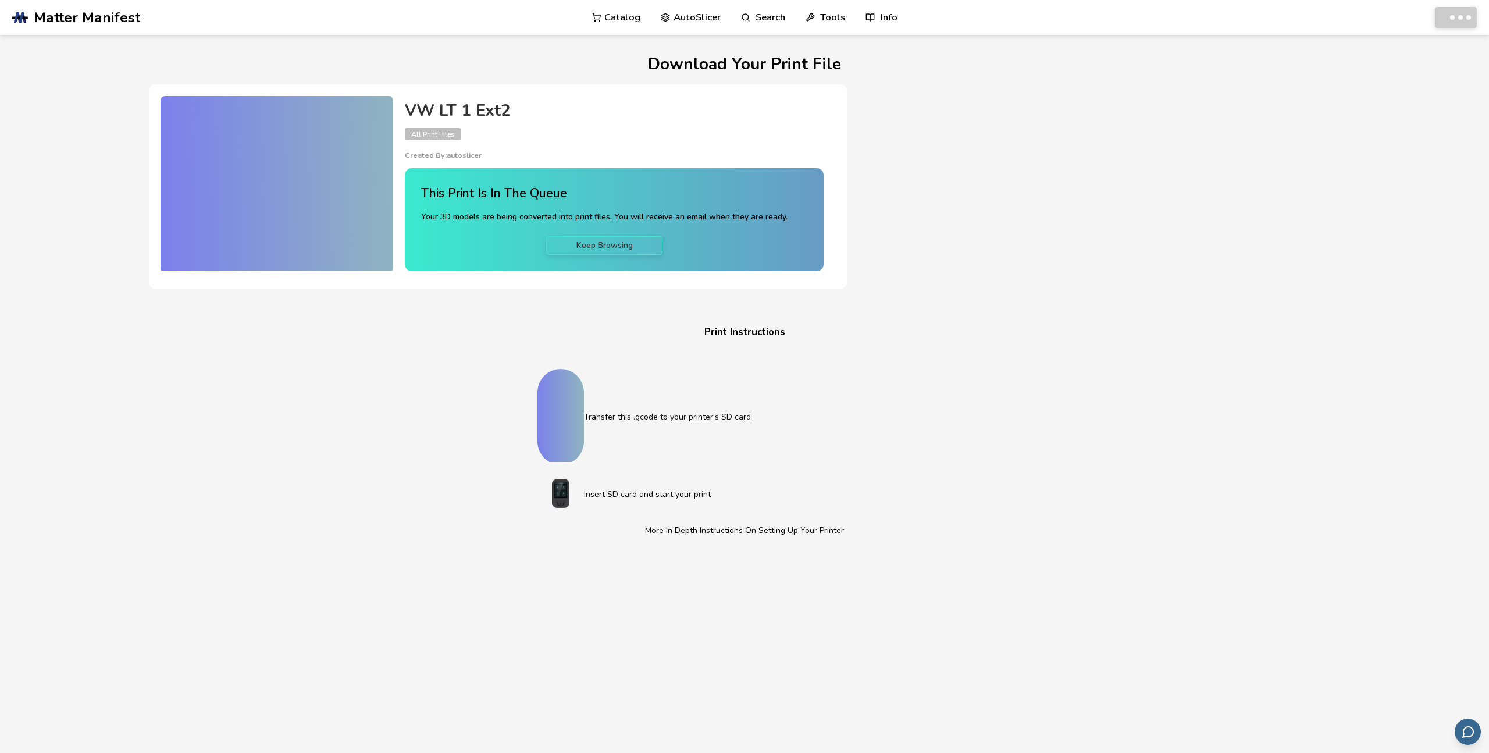 This screenshot has width=1489, height=753. I want to click on h4: Print Instructions, so click(744, 332).